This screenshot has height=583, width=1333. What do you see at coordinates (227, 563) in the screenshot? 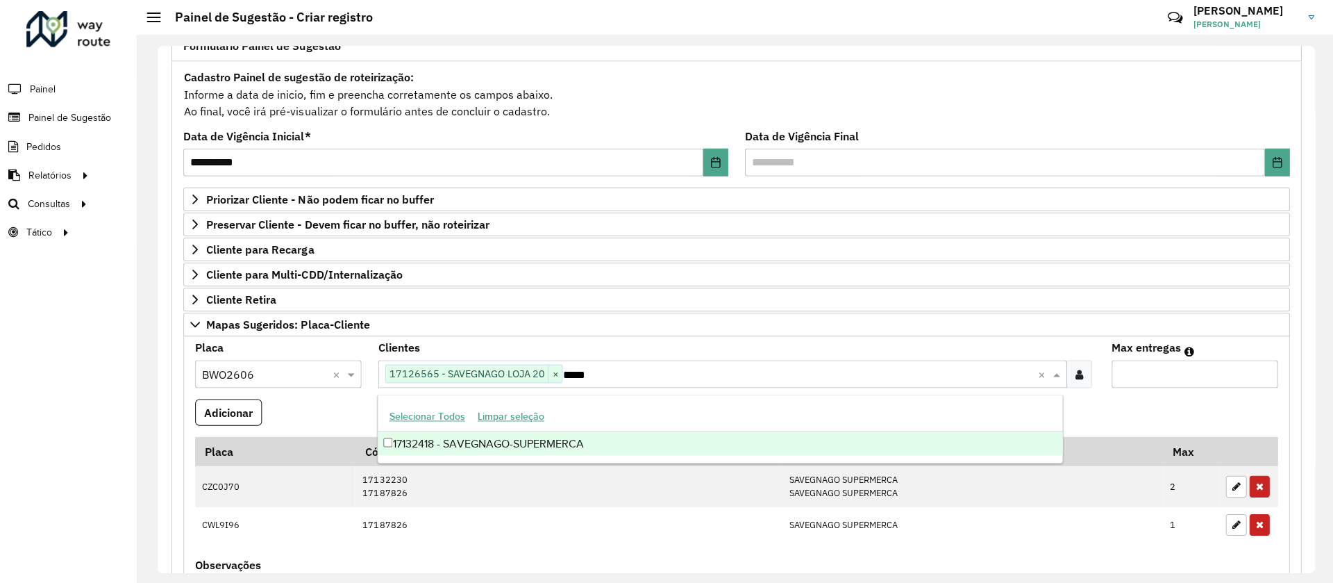
I see `label: Observações` at bounding box center [227, 563].